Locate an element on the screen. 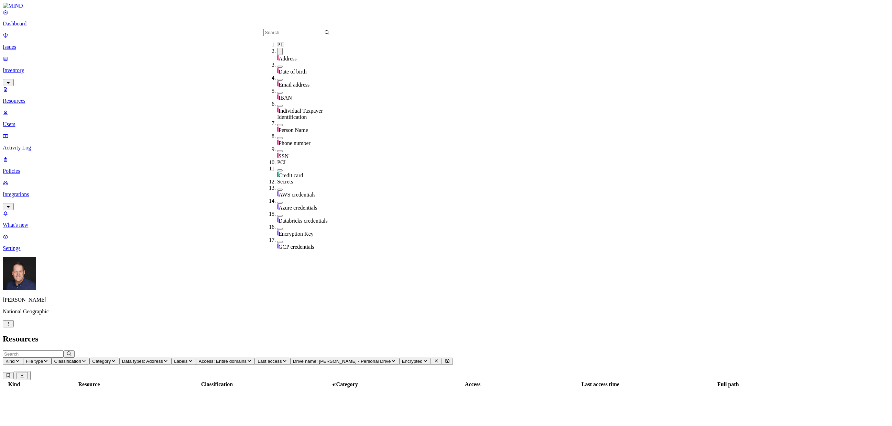 The width and height of the screenshot is (892, 426). a: Integrations is located at coordinates (446, 195).